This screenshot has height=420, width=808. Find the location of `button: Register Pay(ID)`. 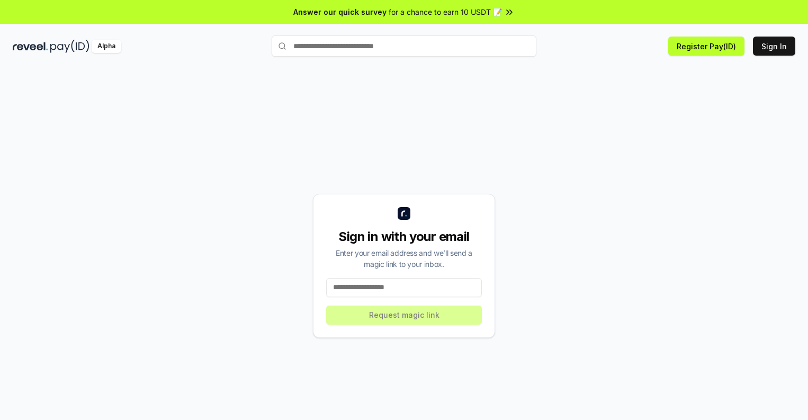

button: Register Pay(ID) is located at coordinates (706, 46).